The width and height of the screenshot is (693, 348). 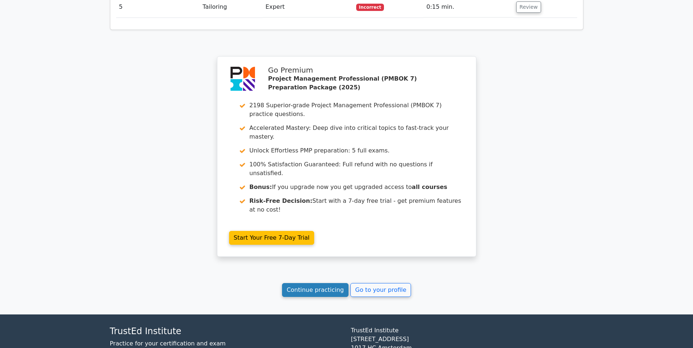 I want to click on a: Go to your profile, so click(x=380, y=290).